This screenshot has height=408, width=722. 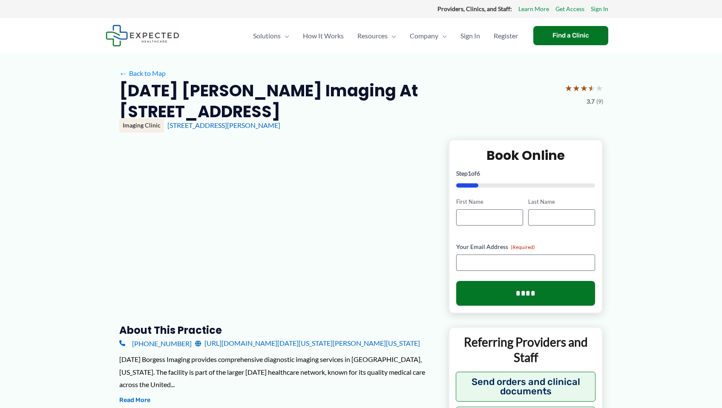 What do you see at coordinates (571, 35) in the screenshot?
I see `a: Find a Clinic` at bounding box center [571, 35].